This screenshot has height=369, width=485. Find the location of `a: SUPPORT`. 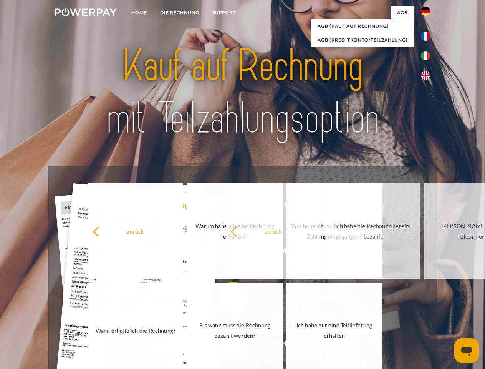

a: SUPPORT is located at coordinates (224, 13).